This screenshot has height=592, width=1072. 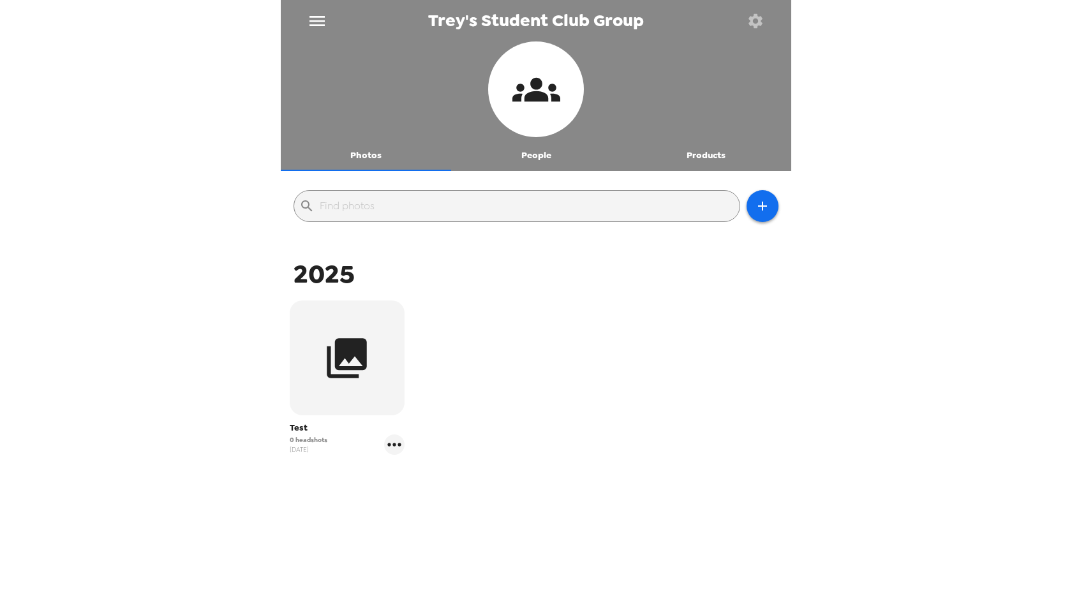 I want to click on span: Trey's Student Club Group, so click(x=536, y=20).